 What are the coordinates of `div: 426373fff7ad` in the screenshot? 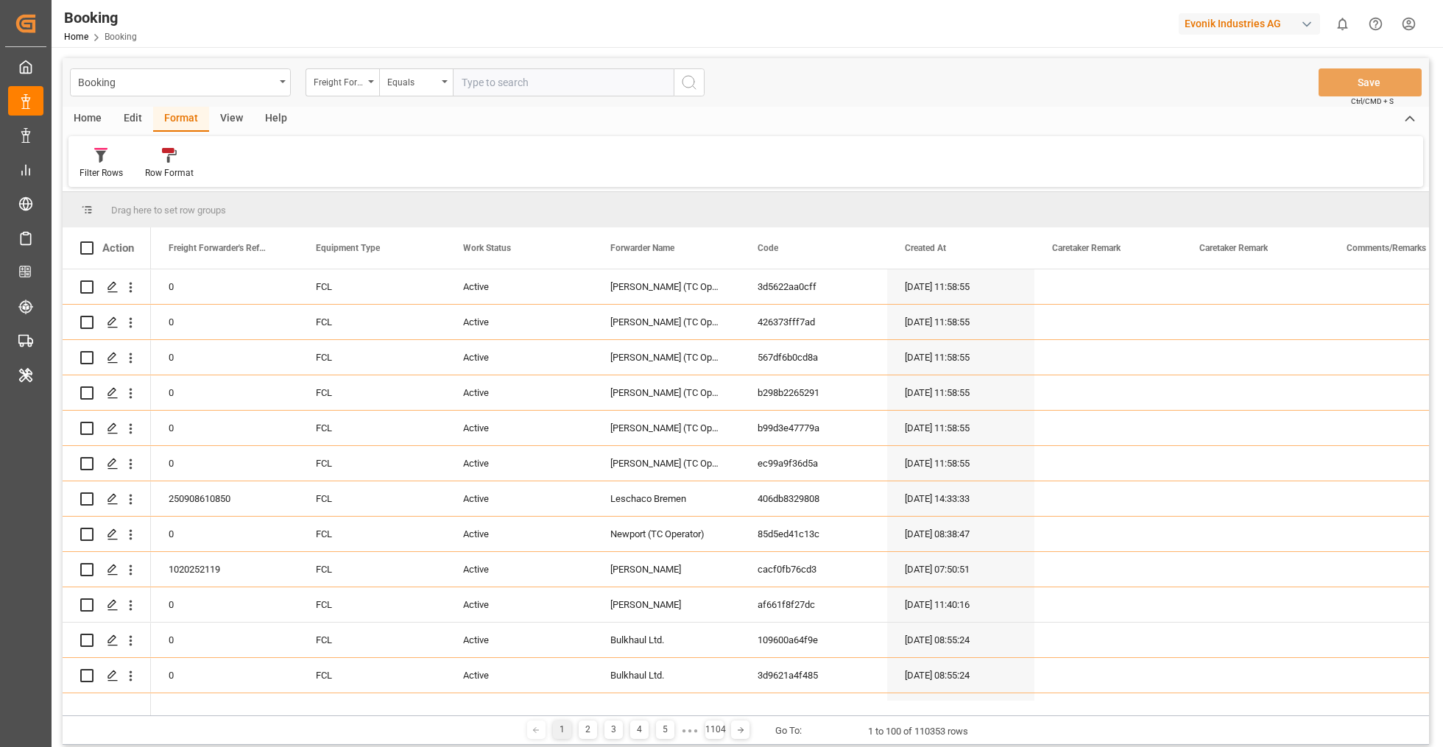 It's located at (813, 322).